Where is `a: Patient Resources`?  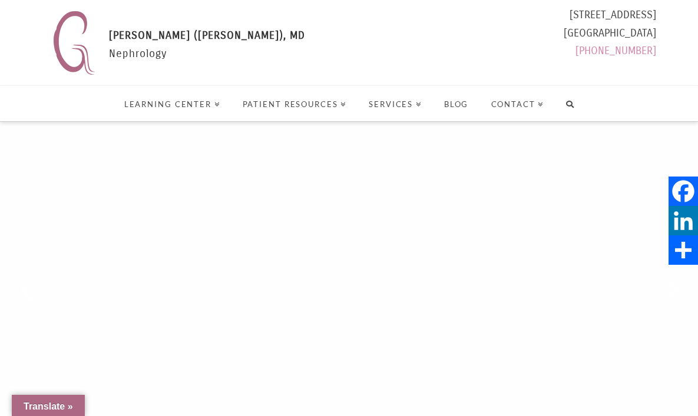 a: Patient Resources is located at coordinates (294, 104).